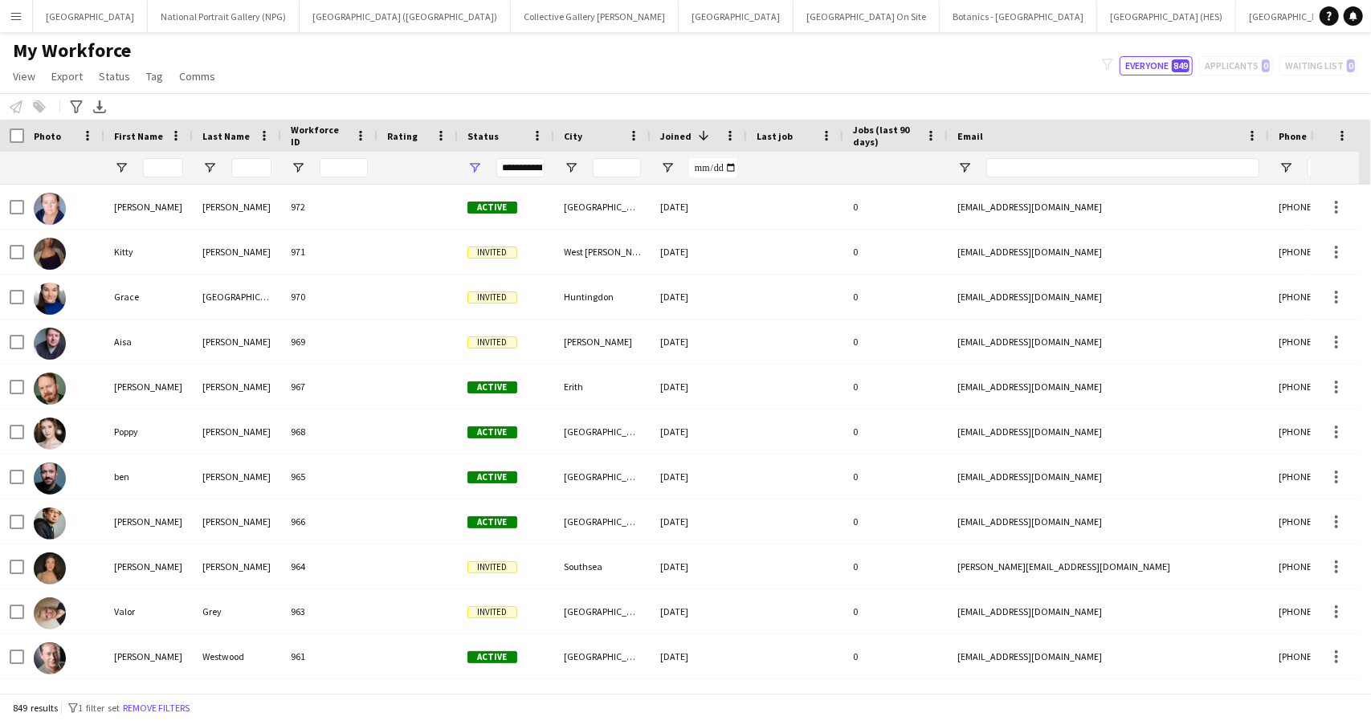  What do you see at coordinates (970, 136) in the screenshot?
I see `span: Email` at bounding box center [970, 136].